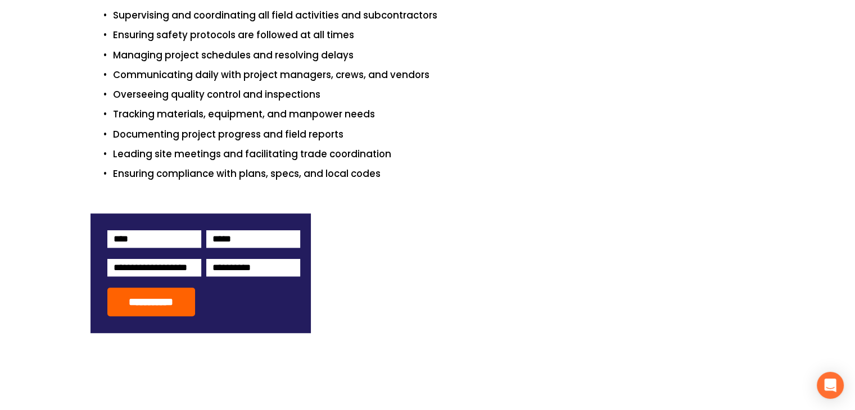  What do you see at coordinates (831, 386) in the screenshot?
I see `div: Open Intercom Messenger` at bounding box center [831, 386].